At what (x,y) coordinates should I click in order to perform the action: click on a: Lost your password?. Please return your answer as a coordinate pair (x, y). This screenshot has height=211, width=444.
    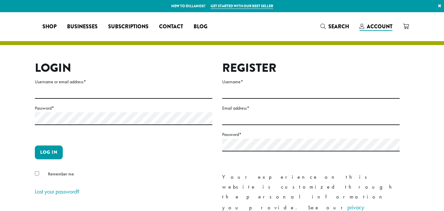
    Looking at the image, I should click on (57, 191).